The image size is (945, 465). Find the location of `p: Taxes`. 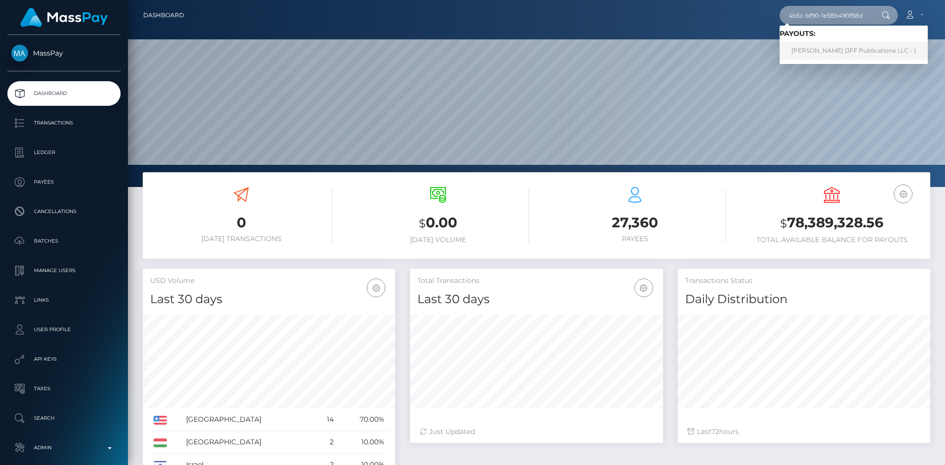

p: Taxes is located at coordinates (64, 389).